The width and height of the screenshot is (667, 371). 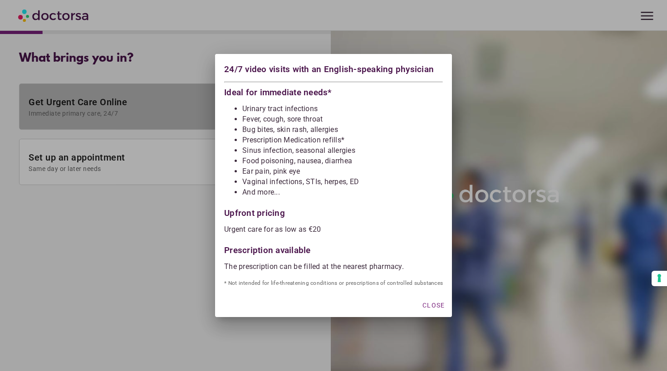 I want to click on li: Ear pain, pink eye, so click(x=343, y=172).